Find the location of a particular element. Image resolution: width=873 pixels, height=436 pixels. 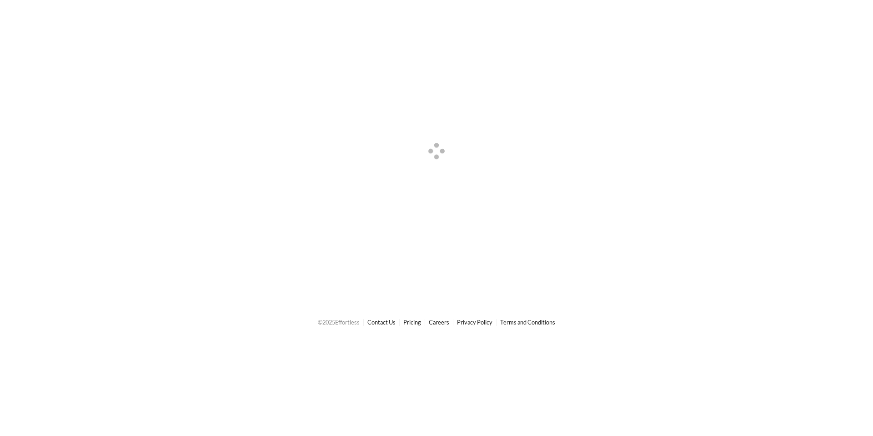

a: Contact Us is located at coordinates (382, 322).